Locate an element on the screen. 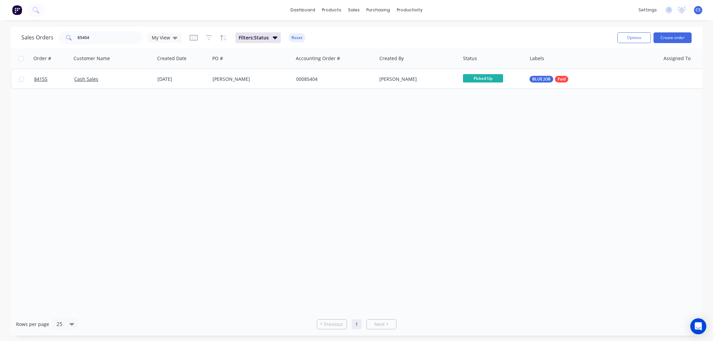  a: Page 1 is your current page is located at coordinates (357, 325).